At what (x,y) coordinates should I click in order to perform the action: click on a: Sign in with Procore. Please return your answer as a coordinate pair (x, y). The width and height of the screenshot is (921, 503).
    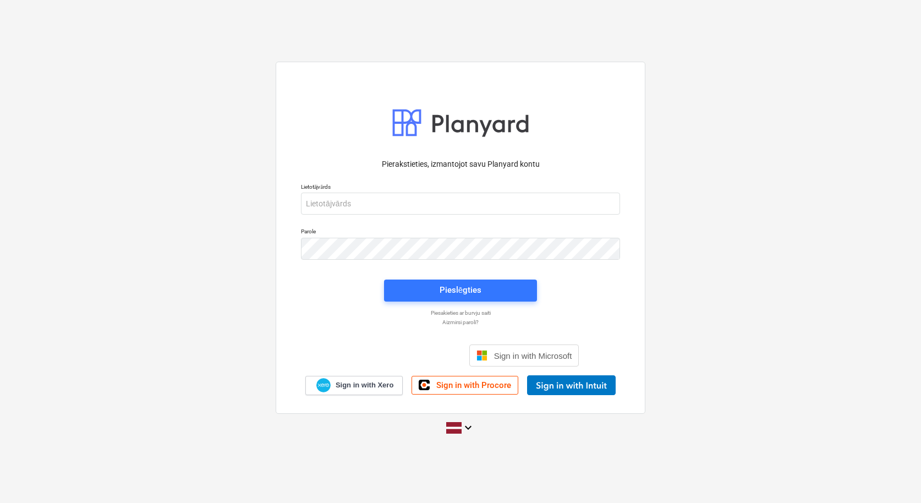
    Looking at the image, I should click on (465, 385).